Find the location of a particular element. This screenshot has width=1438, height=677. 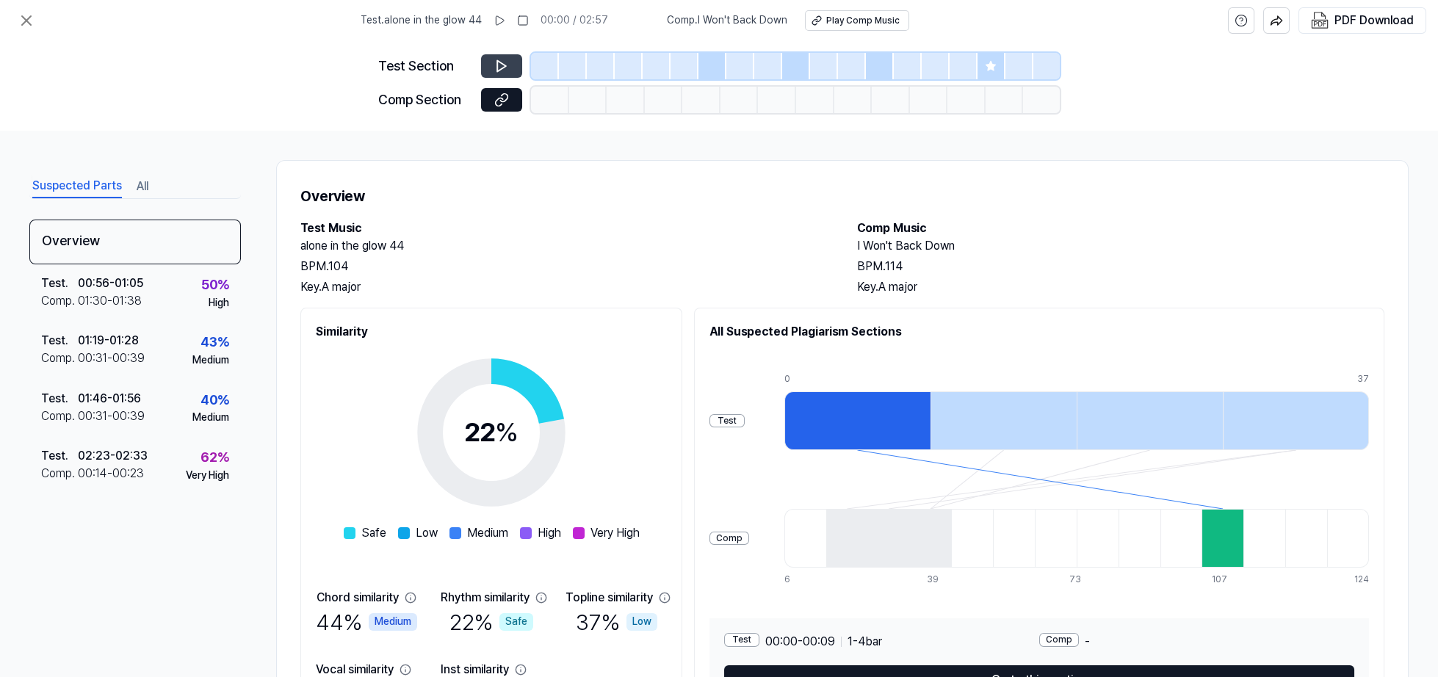

div: 01:46 - 01:56 is located at coordinates (109, 399).